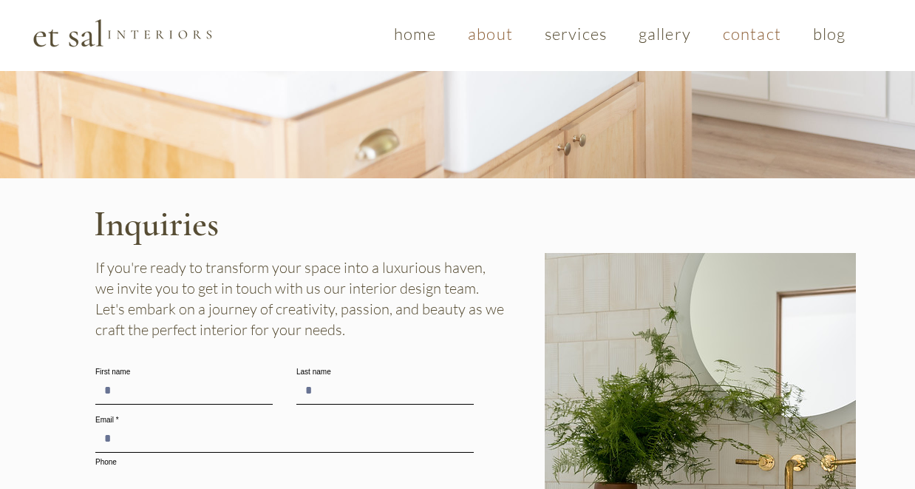 The height and width of the screenshot is (489, 915). I want to click on a: services, so click(575, 33).